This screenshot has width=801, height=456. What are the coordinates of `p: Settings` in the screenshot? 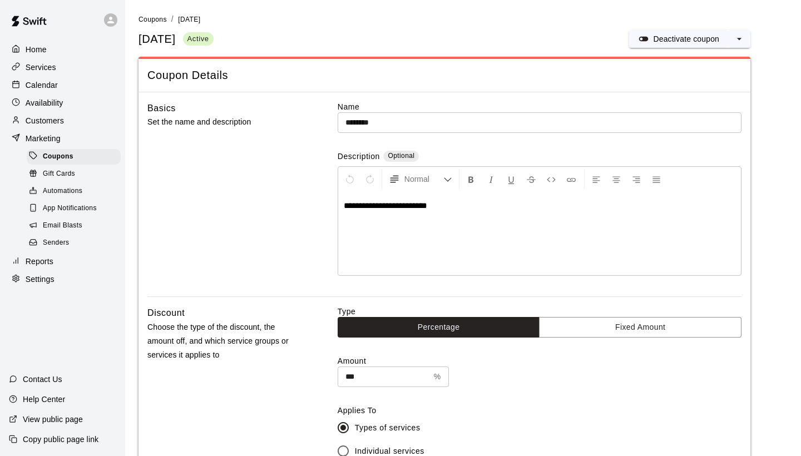 It's located at (40, 279).